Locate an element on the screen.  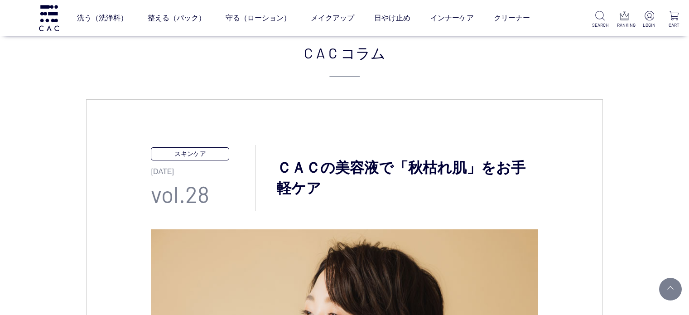
a: CART is located at coordinates (674, 19).